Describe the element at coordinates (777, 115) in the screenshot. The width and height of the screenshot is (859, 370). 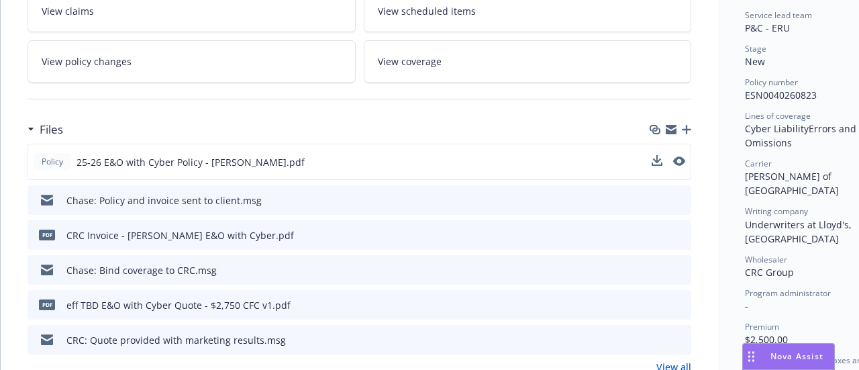
I see `span: Lines of coverage` at that location.